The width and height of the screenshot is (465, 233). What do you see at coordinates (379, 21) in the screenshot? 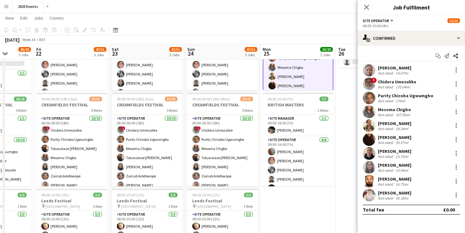
I see `button: Site Operative` at bounding box center [379, 21].